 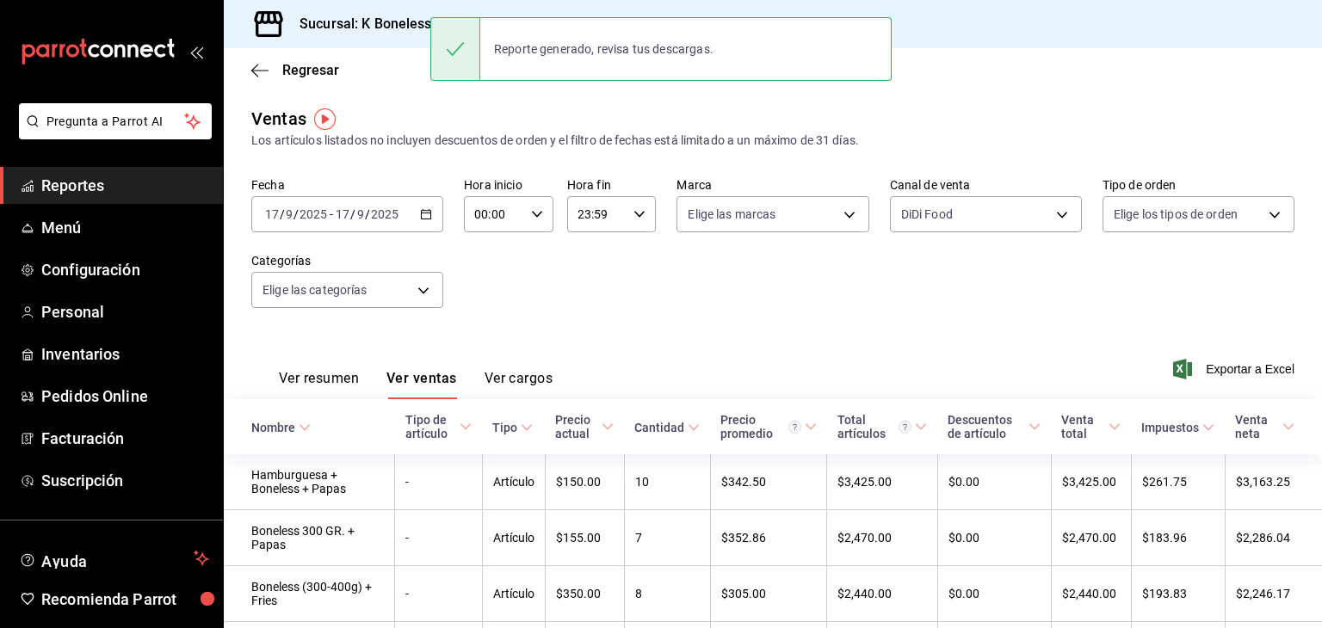 I want to click on a: Pregunta a Parrot AI, so click(x=112, y=133).